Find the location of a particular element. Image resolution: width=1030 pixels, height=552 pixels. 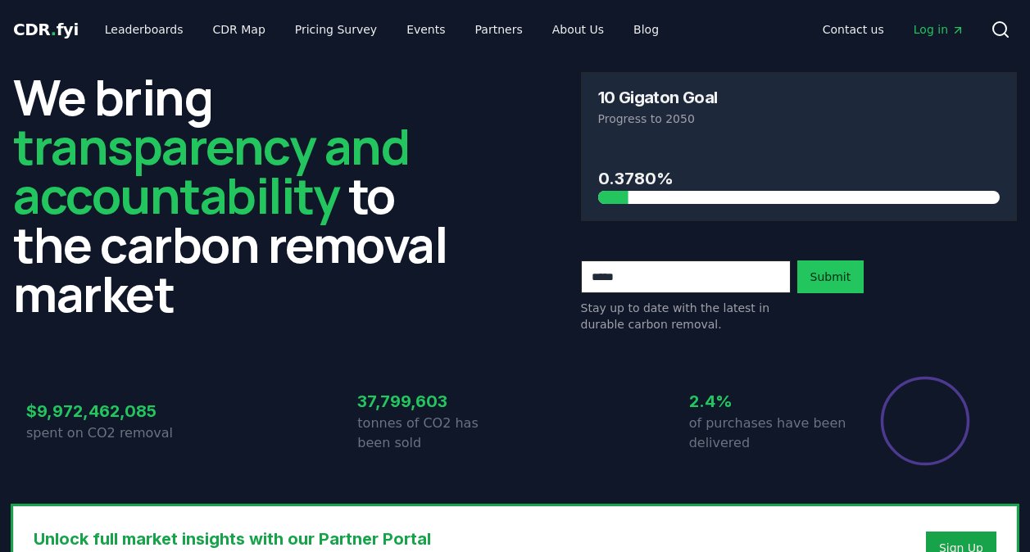

a: About Us is located at coordinates (578, 29).